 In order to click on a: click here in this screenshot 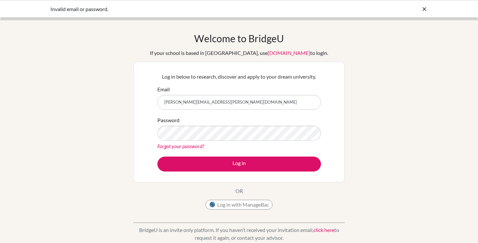, I will do `click(324, 230)`.